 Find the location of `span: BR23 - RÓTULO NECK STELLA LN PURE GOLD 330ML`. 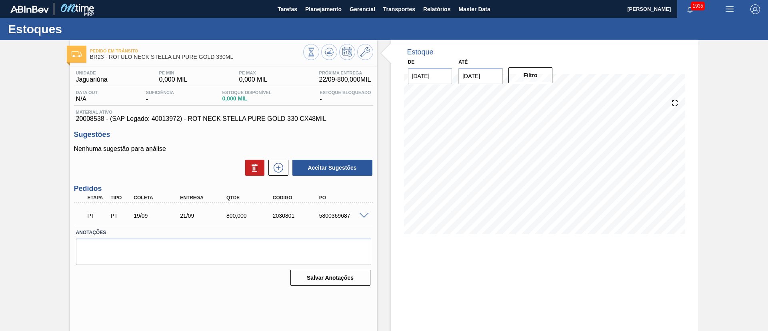

span: BR23 - RÓTULO NECK STELLA LN PURE GOLD 330ML is located at coordinates (196, 57).